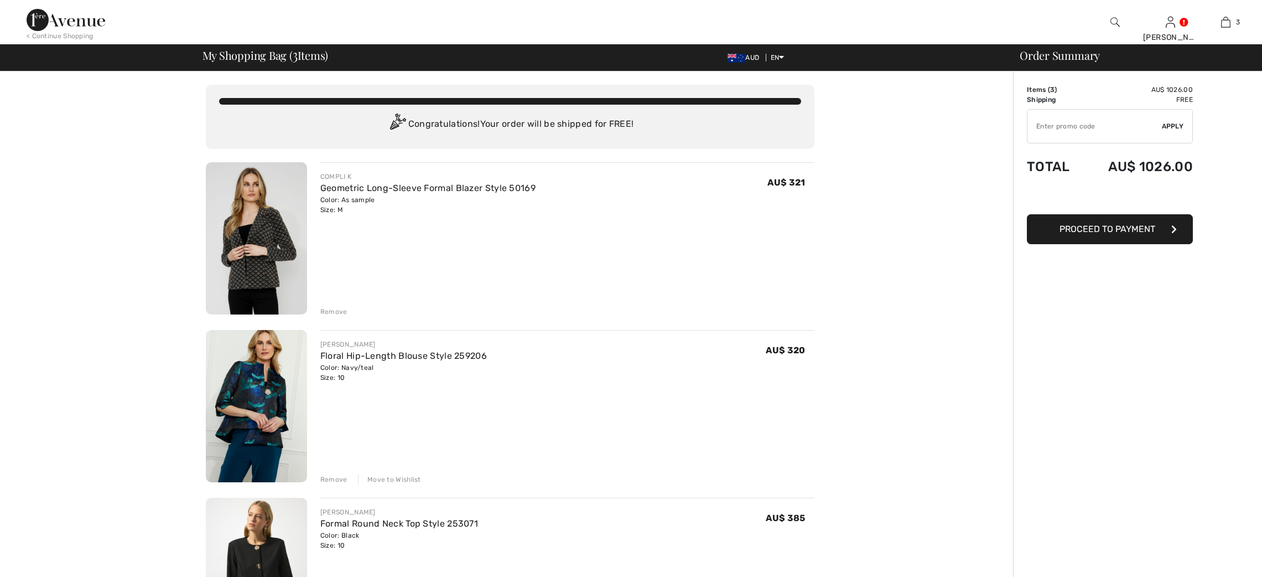 The width and height of the screenshot is (1262, 577). Describe the element at coordinates (1226, 22) in the screenshot. I see `img: My Bag` at that location.